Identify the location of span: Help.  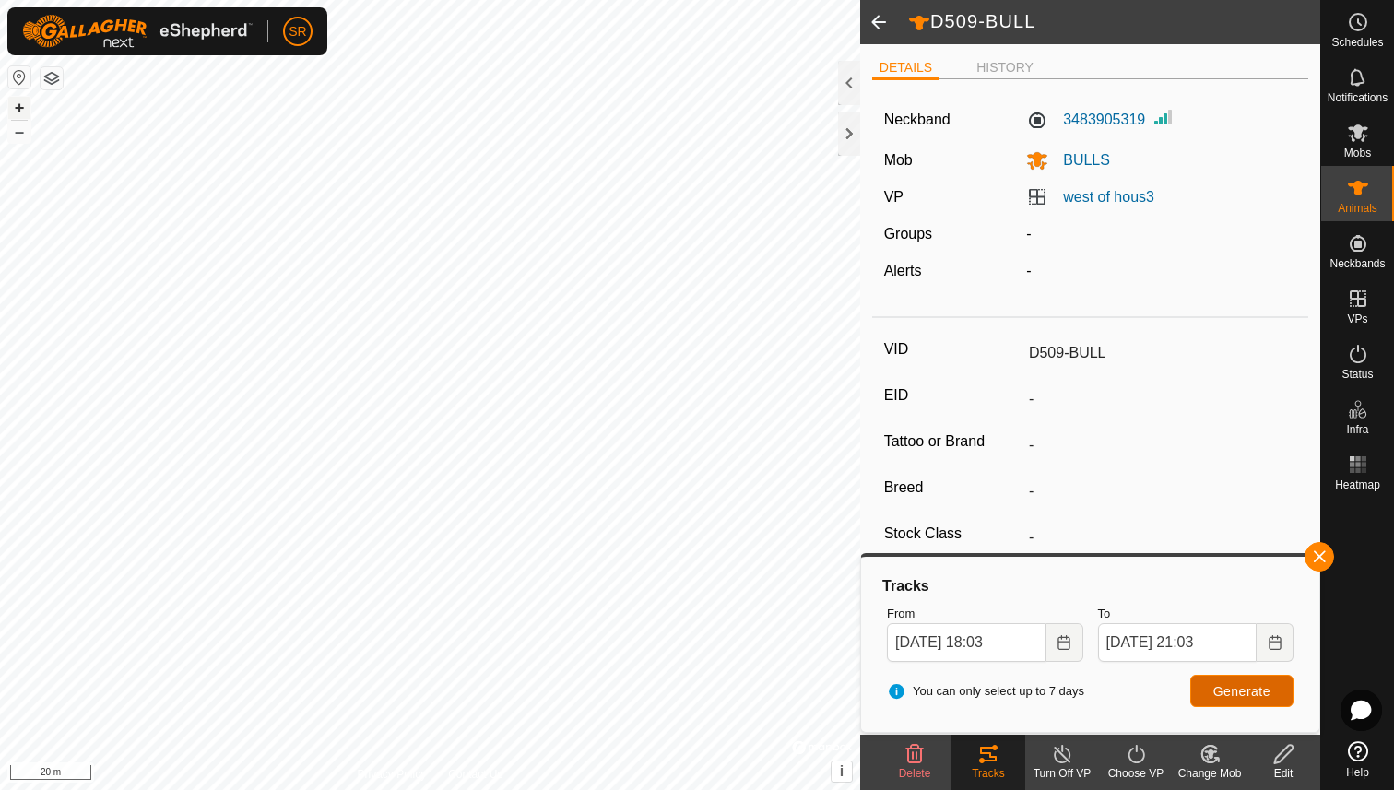
(1357, 772).